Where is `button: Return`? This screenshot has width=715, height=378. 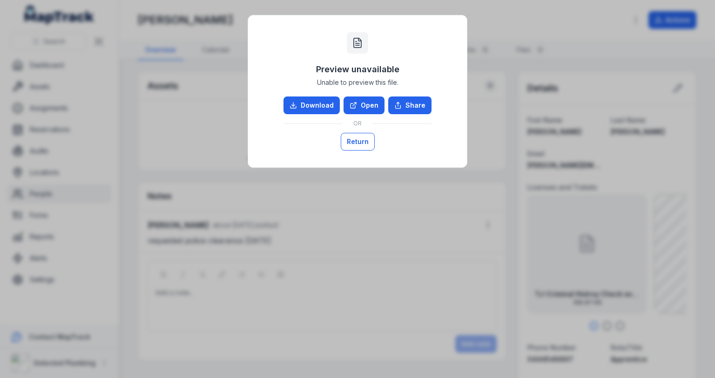 button: Return is located at coordinates (358, 142).